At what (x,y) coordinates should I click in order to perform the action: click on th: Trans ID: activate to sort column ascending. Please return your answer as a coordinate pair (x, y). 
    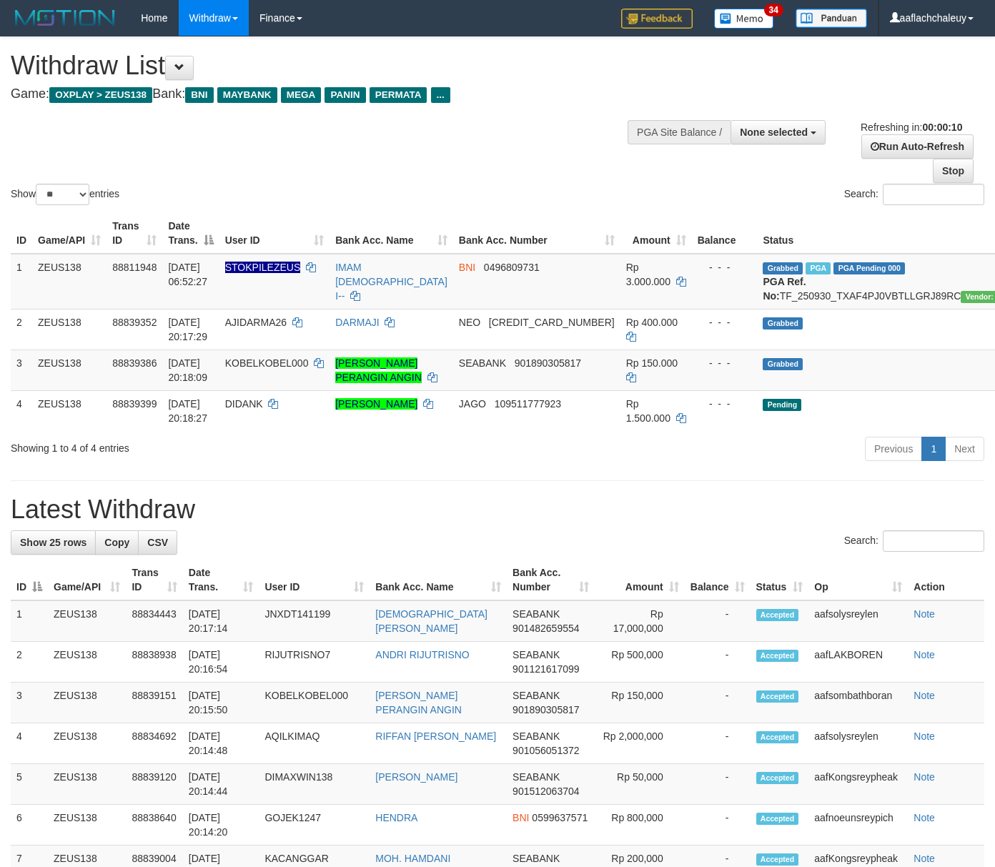
    Looking at the image, I should click on (134, 233).